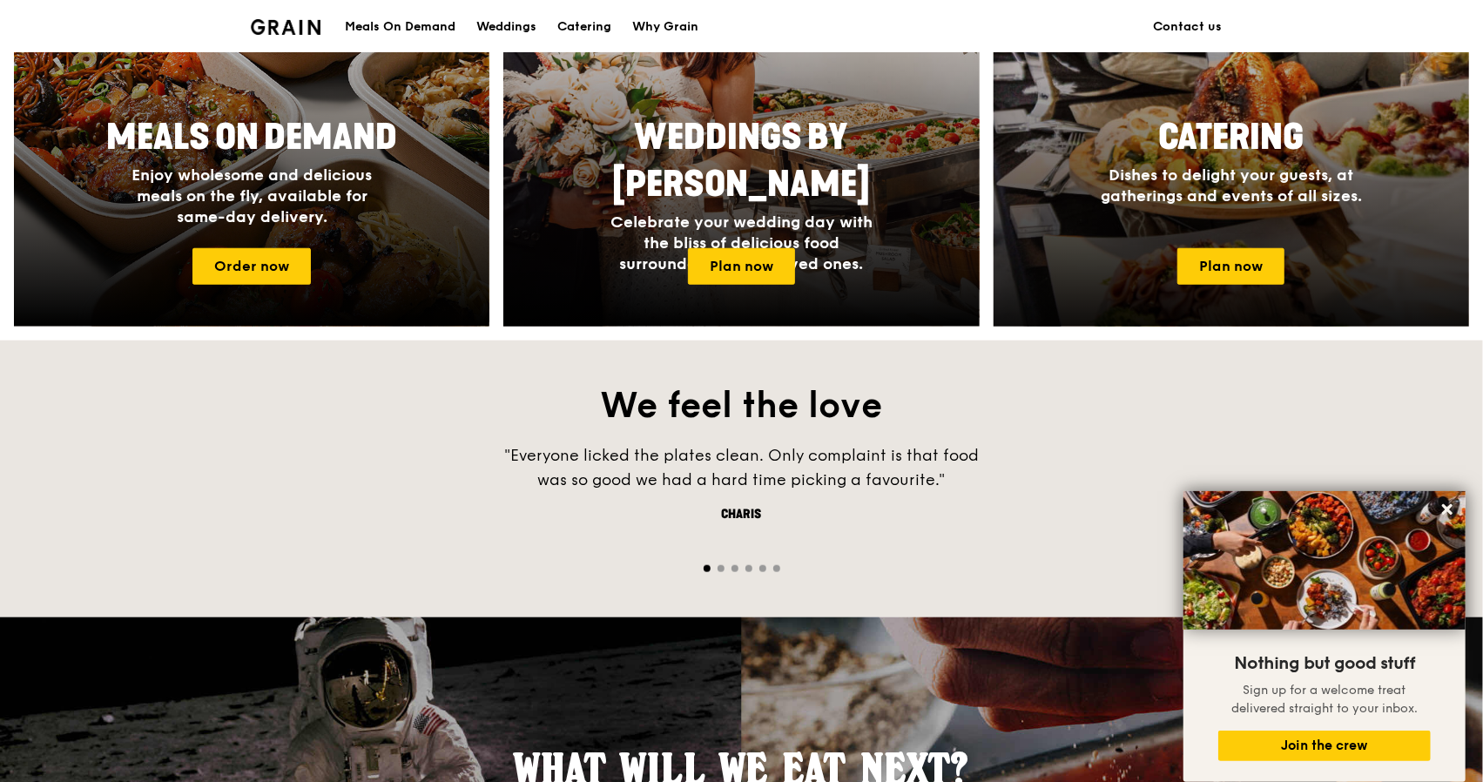 The image size is (1483, 782). What do you see at coordinates (252, 266) in the screenshot?
I see `a: Order now` at bounding box center [252, 266].